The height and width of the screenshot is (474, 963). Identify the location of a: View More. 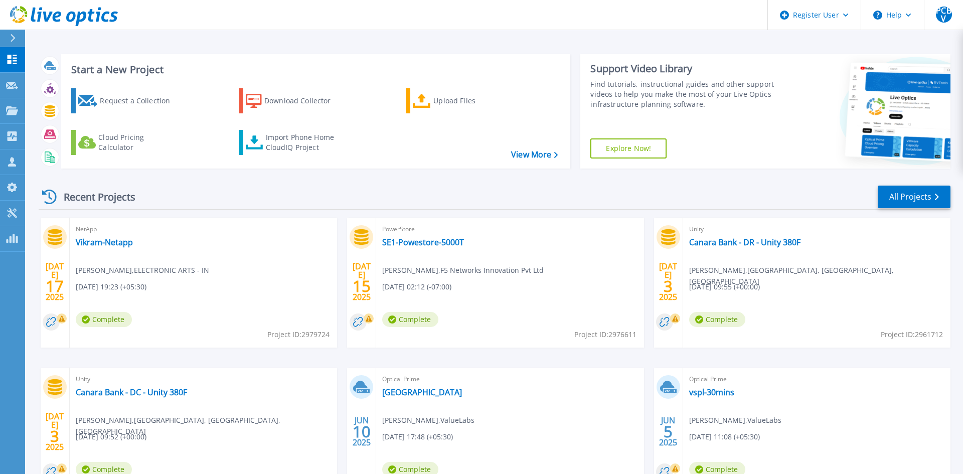
(534, 154).